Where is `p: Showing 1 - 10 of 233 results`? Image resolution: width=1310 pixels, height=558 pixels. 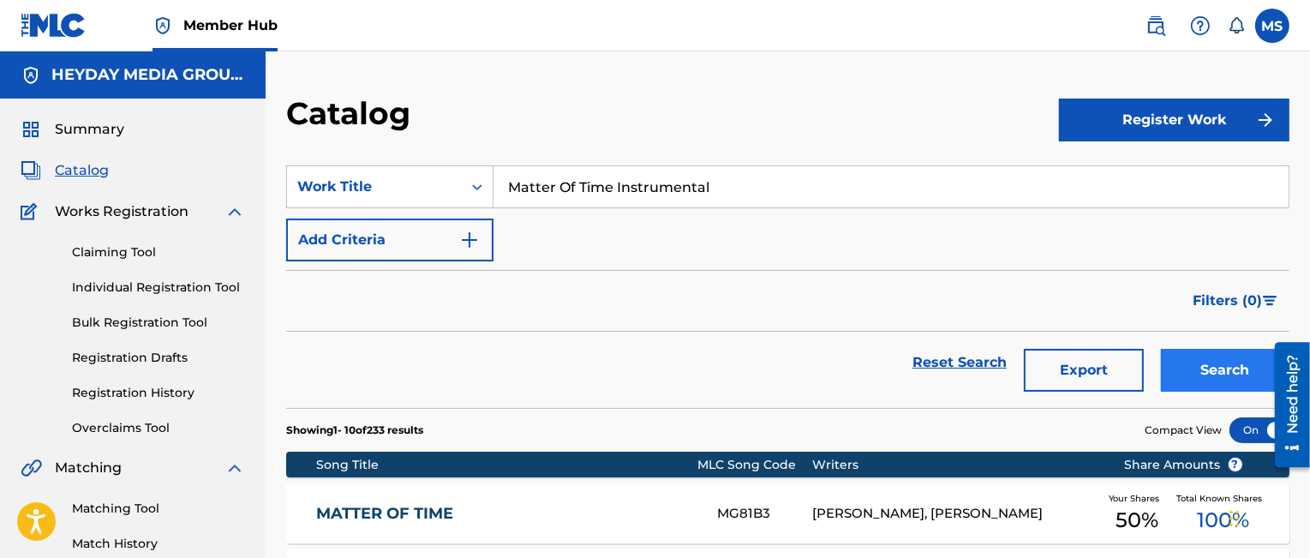 p: Showing 1 - 10 of 233 results is located at coordinates (355, 430).